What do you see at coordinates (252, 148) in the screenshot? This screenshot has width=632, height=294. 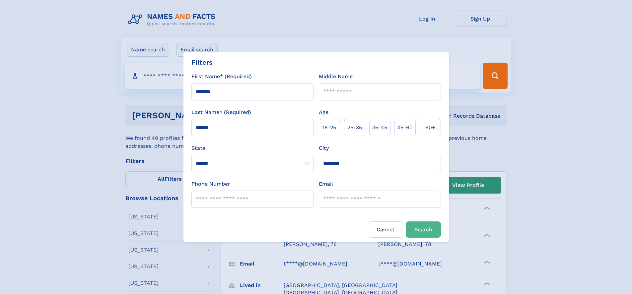 I see `label: State` at bounding box center [252, 148].